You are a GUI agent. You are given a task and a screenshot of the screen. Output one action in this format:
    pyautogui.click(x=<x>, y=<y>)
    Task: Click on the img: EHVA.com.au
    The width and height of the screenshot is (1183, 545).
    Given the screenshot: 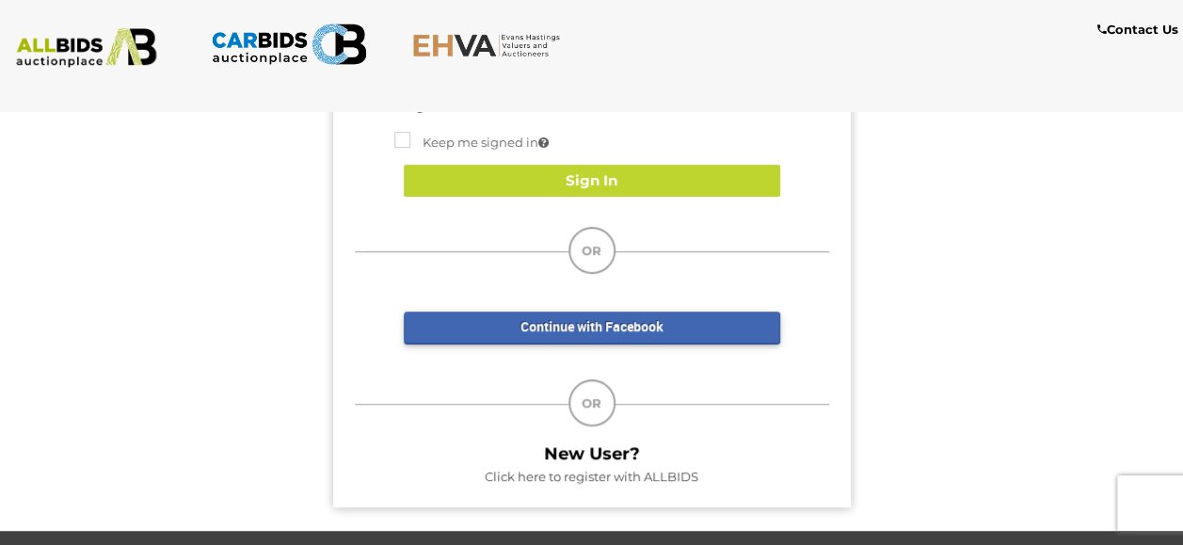 What is the action you would take?
    pyautogui.click(x=490, y=45)
    